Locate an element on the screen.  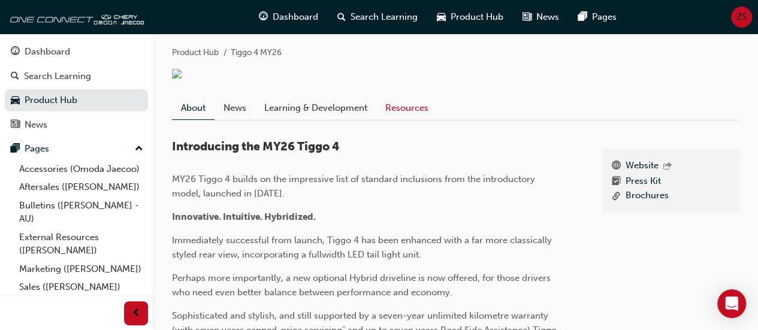
div: Pages is located at coordinates (37, 149).